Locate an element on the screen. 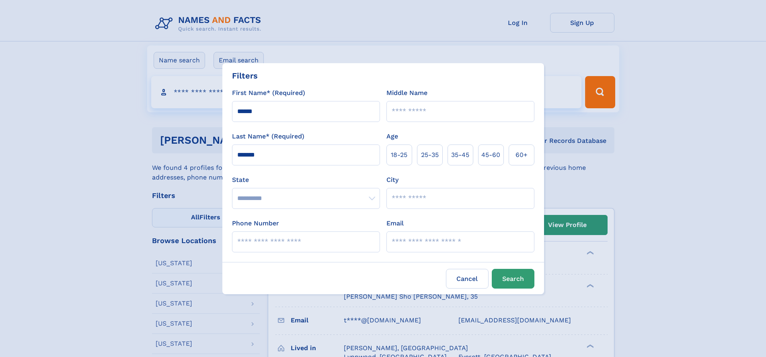  label: Phone Number is located at coordinates (255, 223).